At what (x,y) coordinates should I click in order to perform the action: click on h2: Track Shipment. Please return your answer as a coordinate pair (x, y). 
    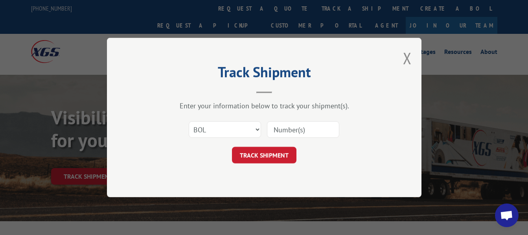
    Looking at the image, I should click on (264, 74).